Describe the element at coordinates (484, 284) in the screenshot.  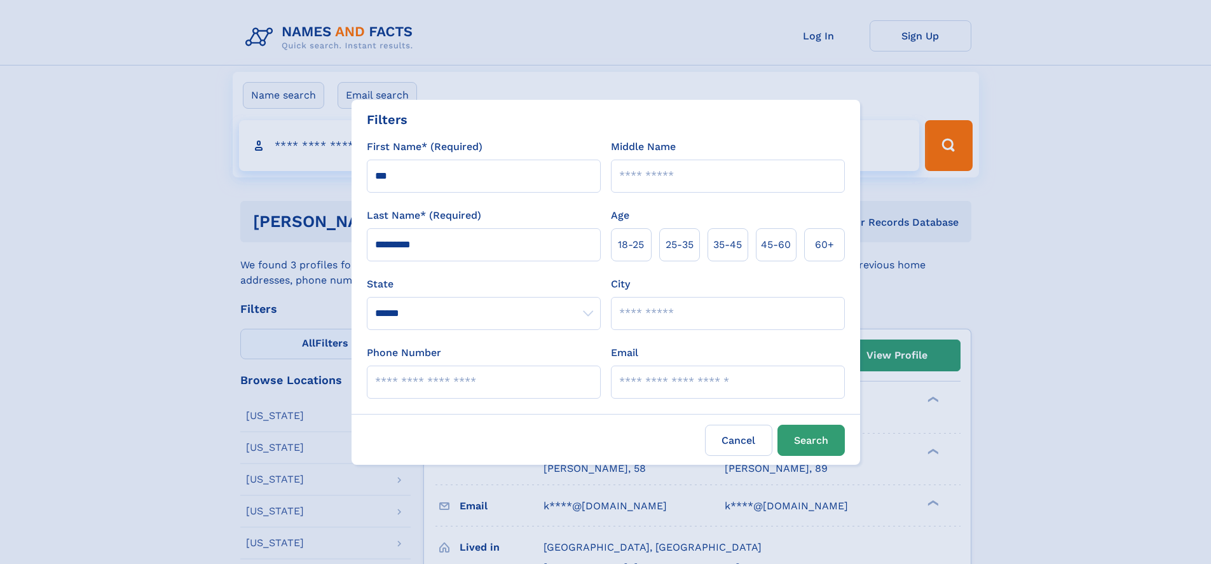
I see `label: State` at that location.